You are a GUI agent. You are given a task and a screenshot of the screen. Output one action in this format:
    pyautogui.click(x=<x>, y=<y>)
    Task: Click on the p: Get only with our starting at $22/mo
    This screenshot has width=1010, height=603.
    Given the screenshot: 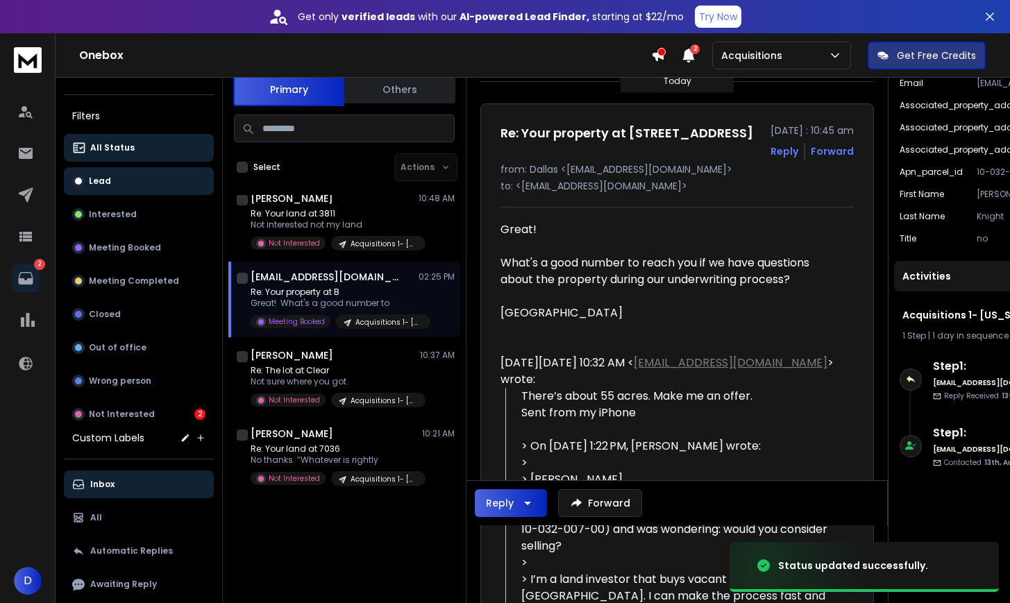 What is the action you would take?
    pyautogui.click(x=491, y=17)
    